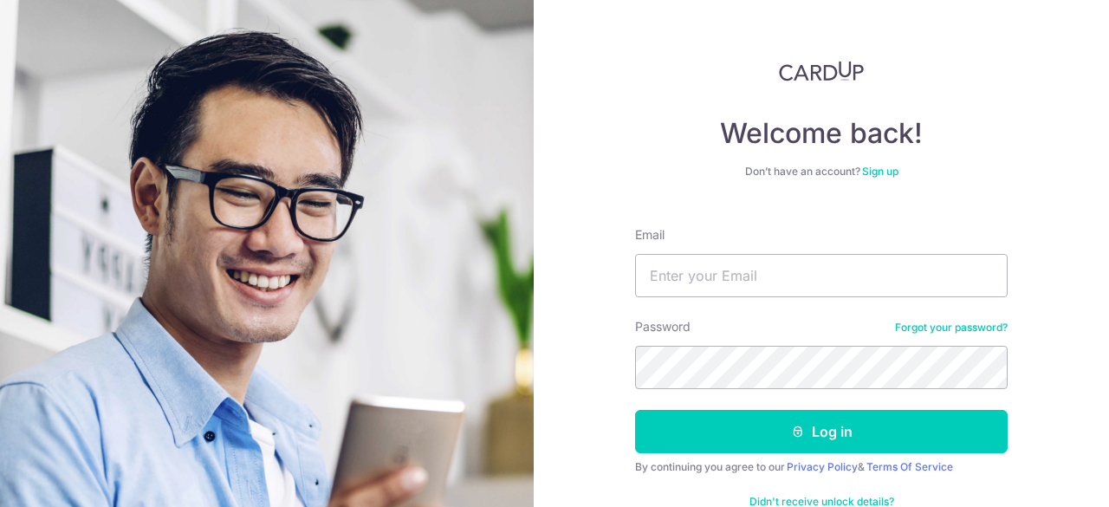 Image resolution: width=1109 pixels, height=507 pixels. Describe the element at coordinates (822, 432) in the screenshot. I see `button: Log in` at that location.